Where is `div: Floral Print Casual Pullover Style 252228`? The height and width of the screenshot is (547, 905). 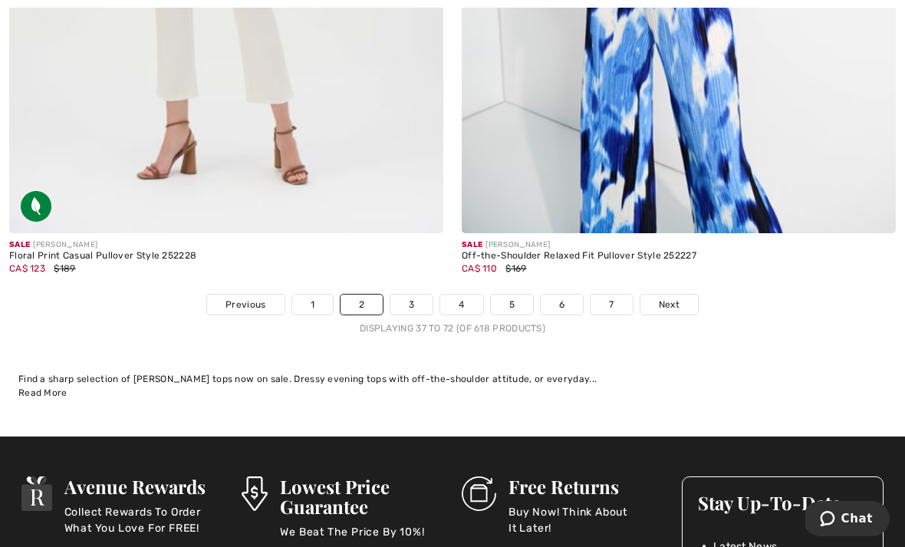 div: Floral Print Casual Pullover Style 252228 is located at coordinates (226, 256).